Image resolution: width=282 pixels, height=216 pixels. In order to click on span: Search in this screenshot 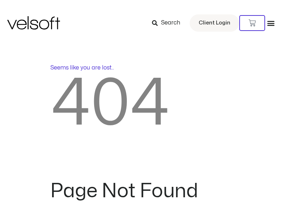, I will do `click(171, 23)`.